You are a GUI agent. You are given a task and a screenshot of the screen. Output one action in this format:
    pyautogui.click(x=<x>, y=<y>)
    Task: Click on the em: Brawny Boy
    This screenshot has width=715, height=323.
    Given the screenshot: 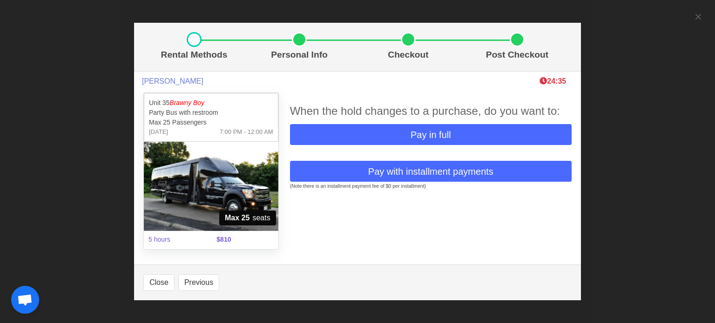 What is the action you would take?
    pyautogui.click(x=187, y=103)
    